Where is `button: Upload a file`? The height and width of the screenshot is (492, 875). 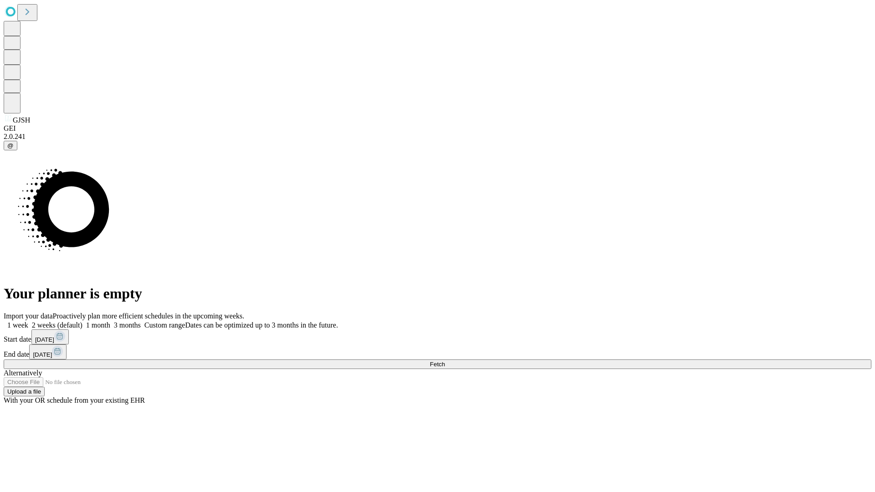
button: Upload a file is located at coordinates (24, 391).